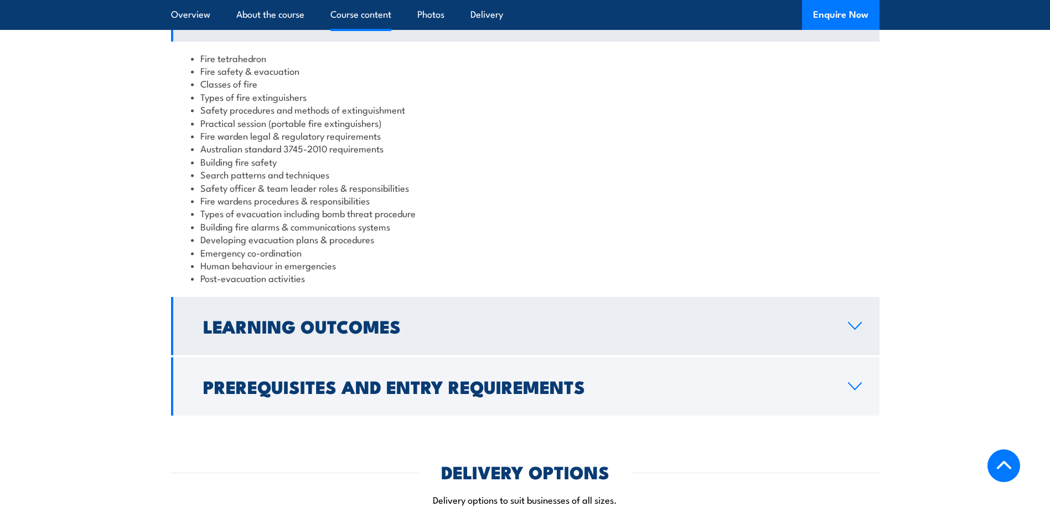 The width and height of the screenshot is (1050, 512). What do you see at coordinates (525, 252) in the screenshot?
I see `li: Emergency co-ordination` at bounding box center [525, 252].